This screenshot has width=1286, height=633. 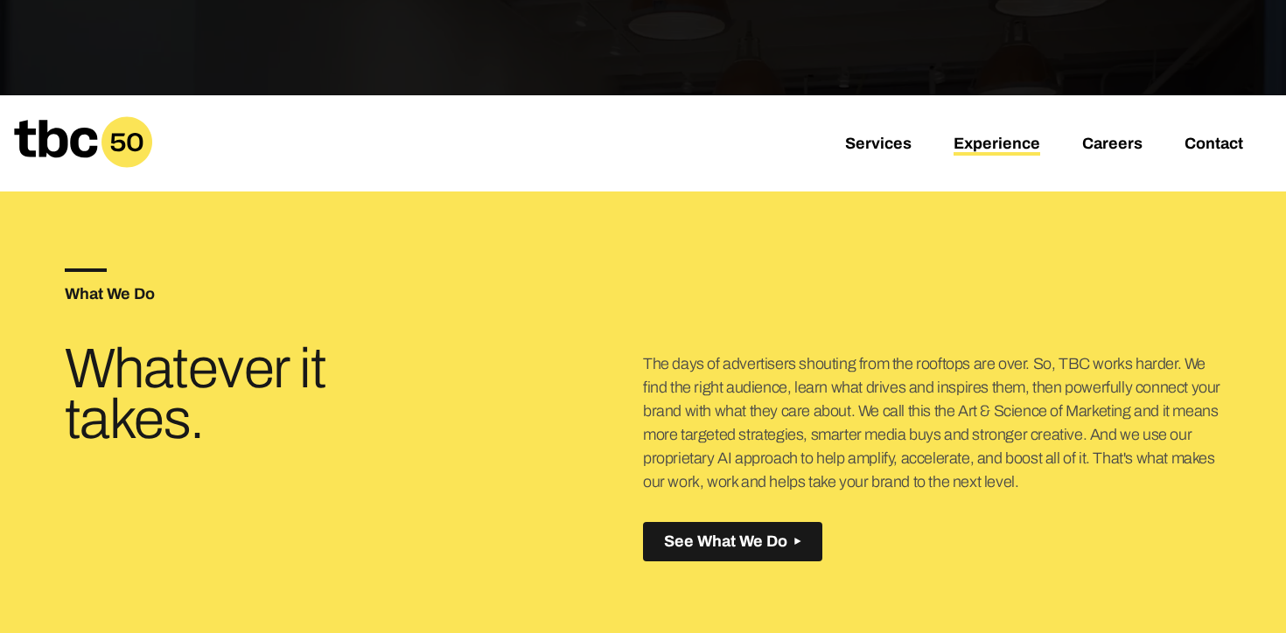 I want to click on a: Services, so click(x=878, y=145).